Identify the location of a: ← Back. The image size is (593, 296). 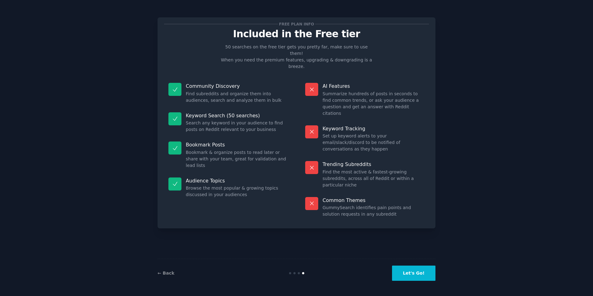
(166, 273).